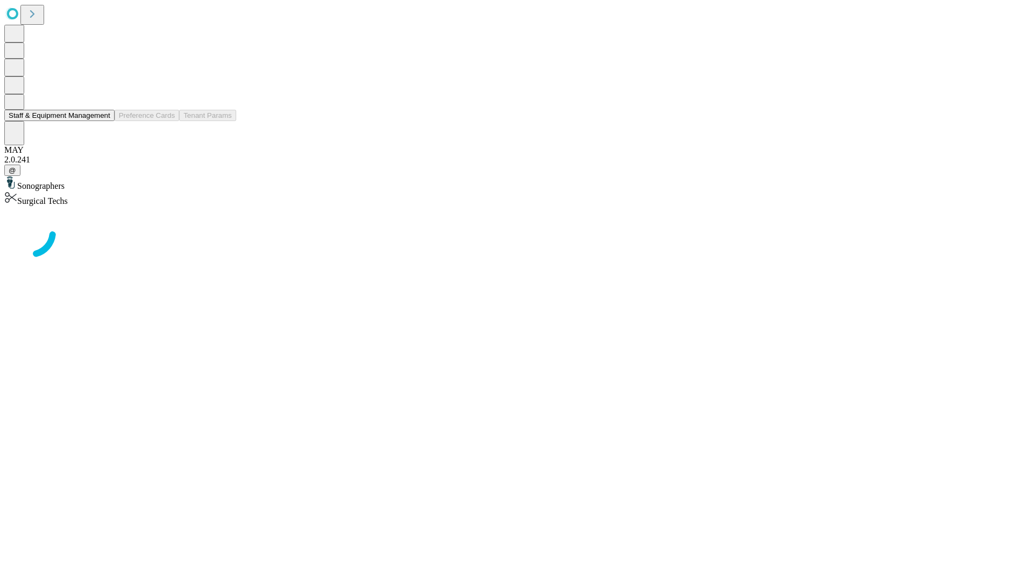 Image resolution: width=1033 pixels, height=581 pixels. I want to click on div: 2.0.241, so click(517, 160).